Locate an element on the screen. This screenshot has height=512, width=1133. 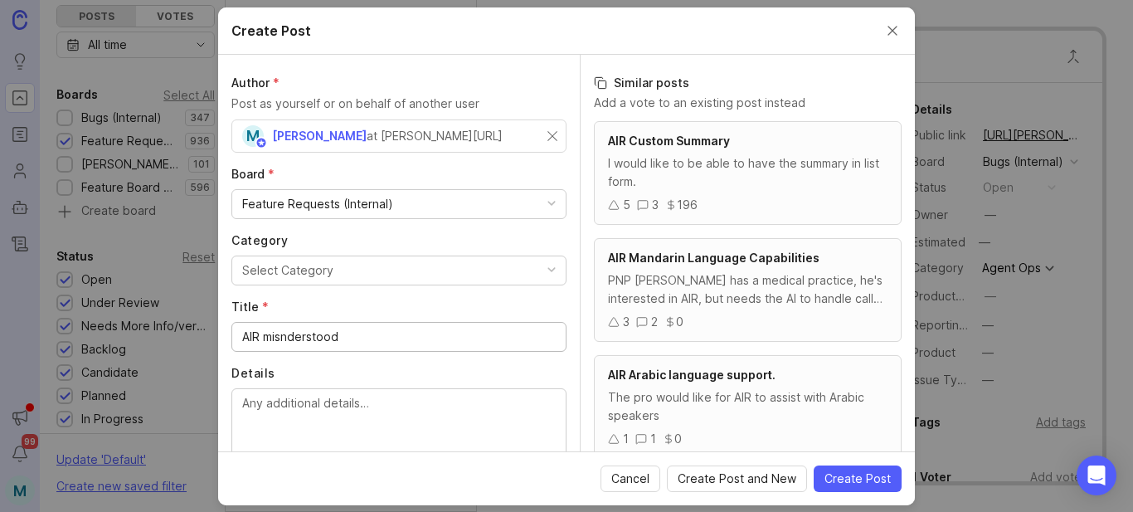
div: I would like to be able to have the summary in list form. is located at coordinates (748, 173).